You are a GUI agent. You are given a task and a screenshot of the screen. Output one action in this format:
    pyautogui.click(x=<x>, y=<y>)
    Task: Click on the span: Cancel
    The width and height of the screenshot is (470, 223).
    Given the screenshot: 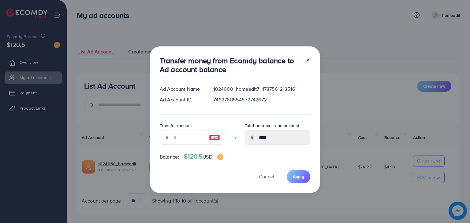 What is the action you would take?
    pyautogui.click(x=266, y=177)
    